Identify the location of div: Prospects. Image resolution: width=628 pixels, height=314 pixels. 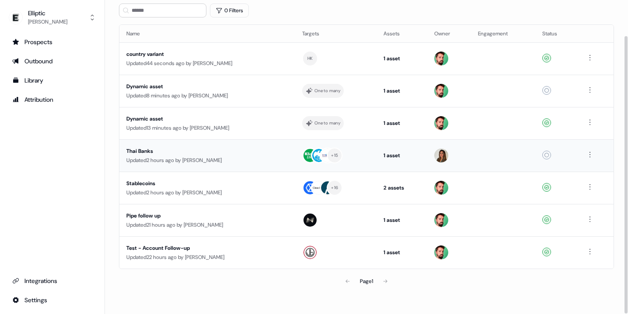
(52, 42).